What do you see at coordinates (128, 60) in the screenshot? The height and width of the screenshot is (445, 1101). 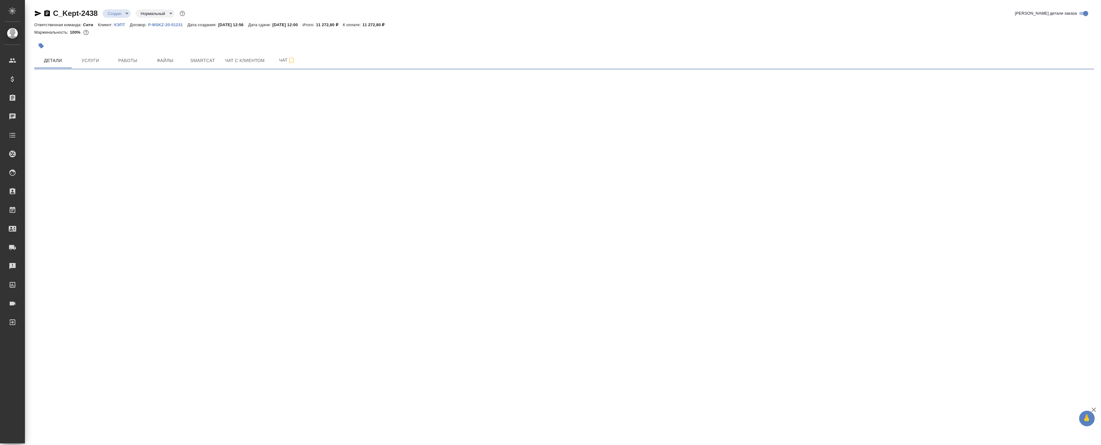 I see `span: Работы` at bounding box center [128, 60].